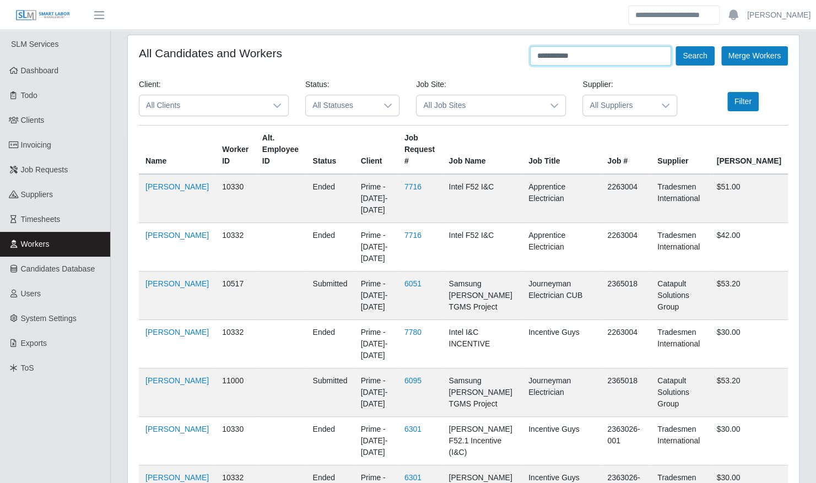 This screenshot has width=816, height=483. I want to click on label: Client:, so click(150, 84).